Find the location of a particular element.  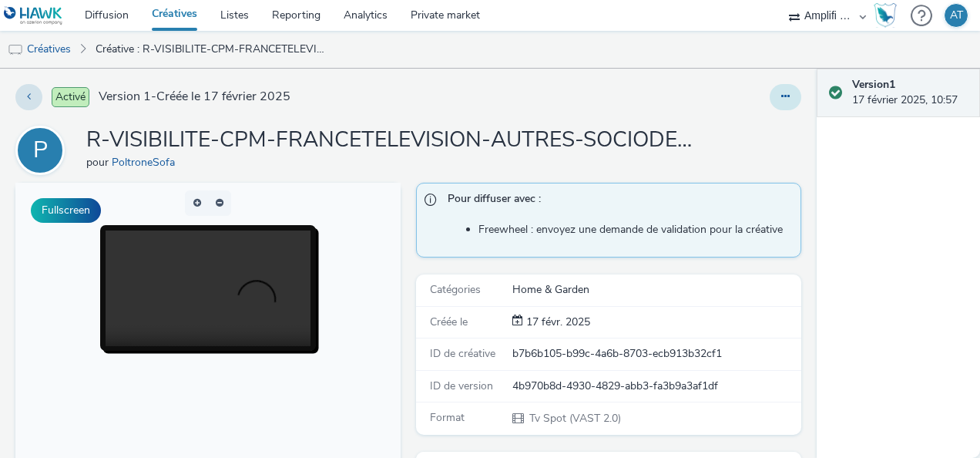

h1: R-VISIBILITE-CPM-FRANCETELEVISION-AUTRES-SOCIODEMO-2559yo_AffinityPackage-INSTREAMIPTV-1x1-Multid... is located at coordinates (395, 140).